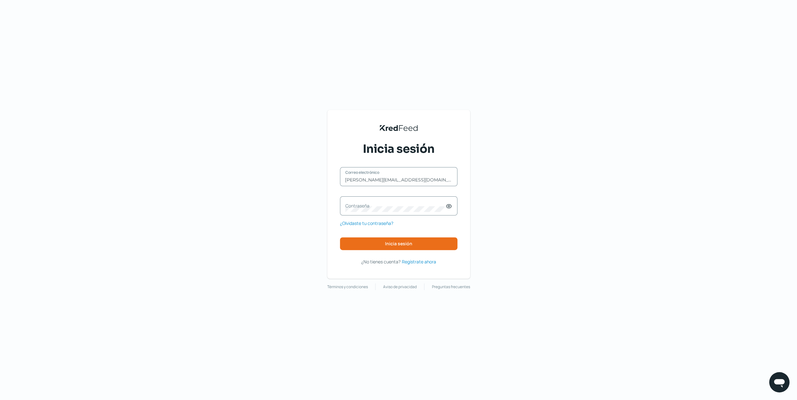 This screenshot has height=400, width=797. Describe the element at coordinates (419, 261) in the screenshot. I see `a: Regístrate ahora` at that location.